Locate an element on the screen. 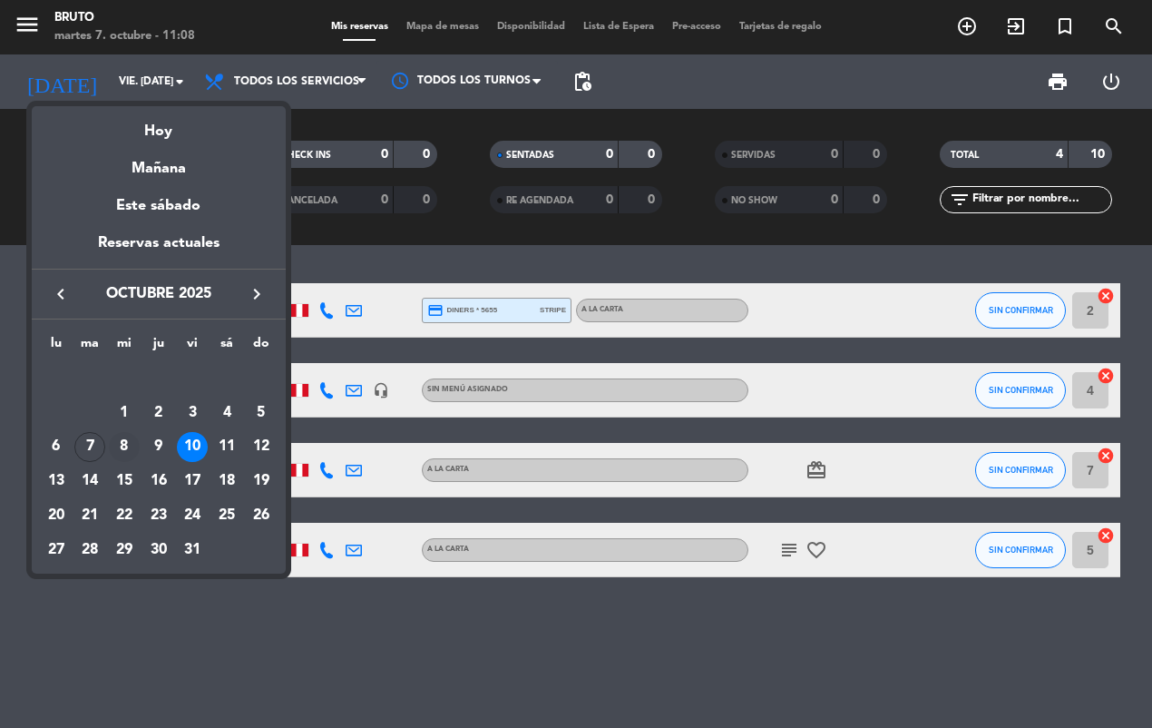  td: 10 de octubre de 2025 is located at coordinates (193, 447).